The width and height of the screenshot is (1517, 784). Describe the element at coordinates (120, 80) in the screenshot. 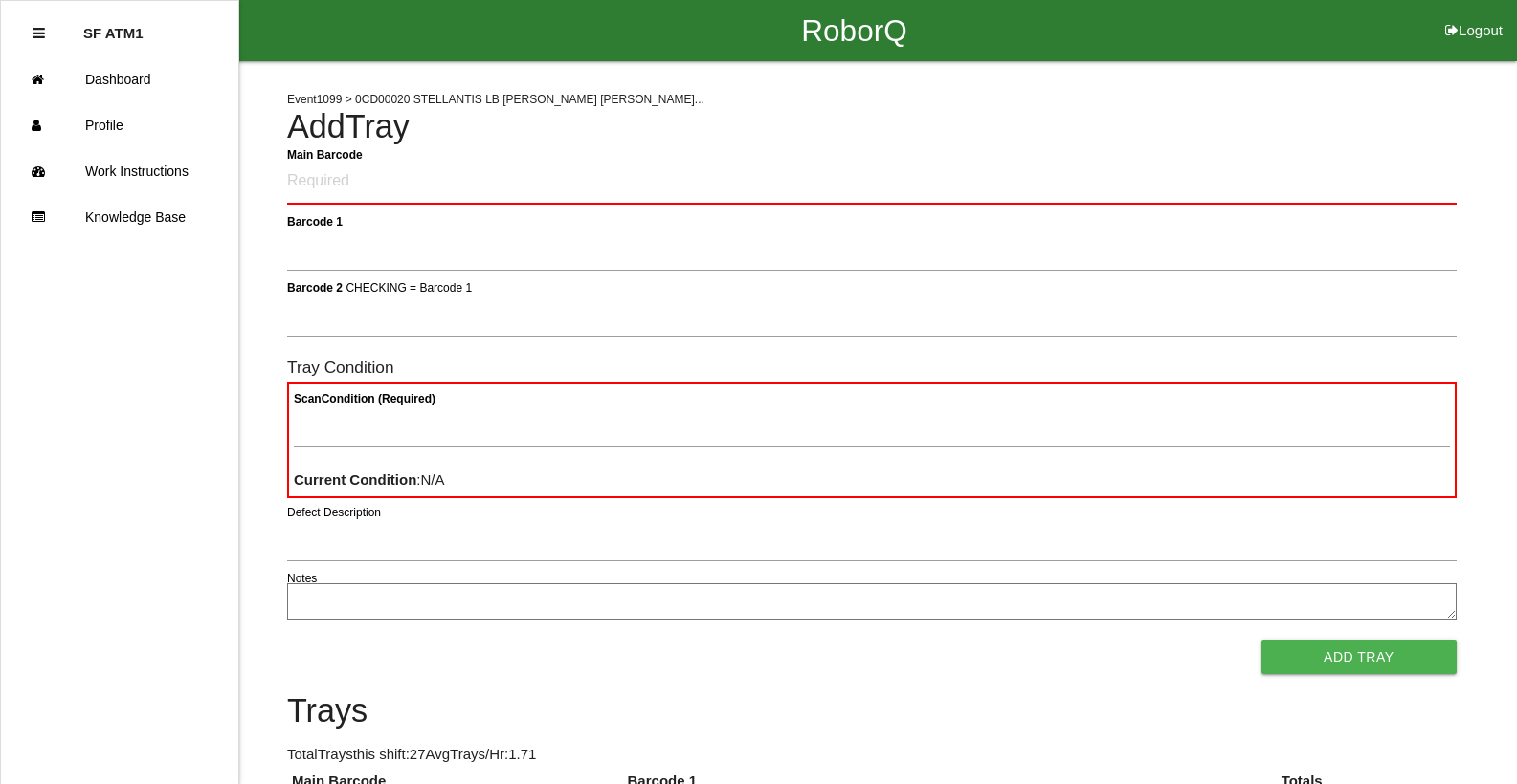

I see `a: Dashboard` at that location.